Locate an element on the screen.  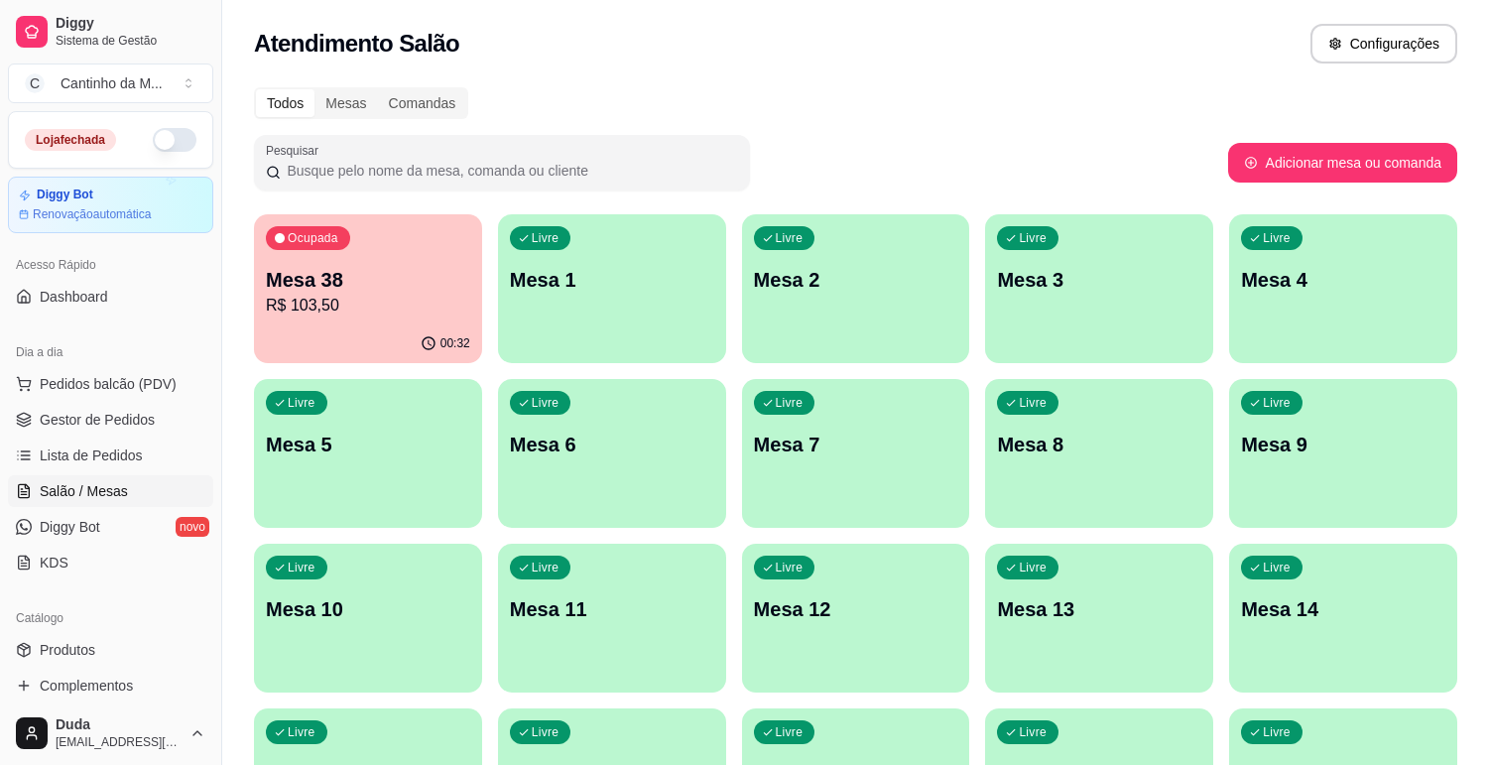
button: LivreMesa 11 is located at coordinates (612, 618).